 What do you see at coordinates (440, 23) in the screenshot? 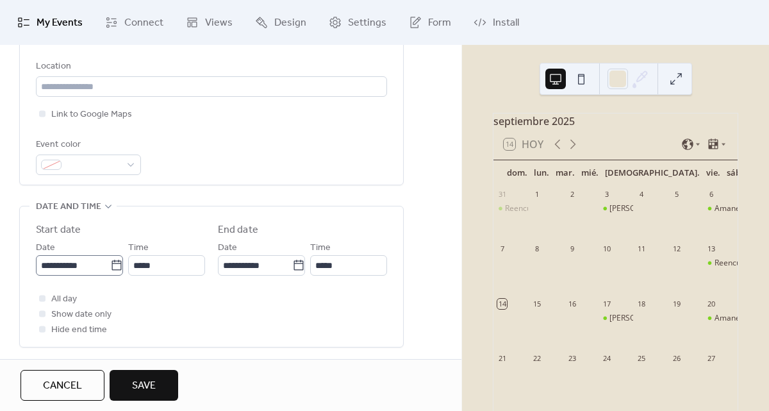
I see `span: Form` at bounding box center [440, 23].